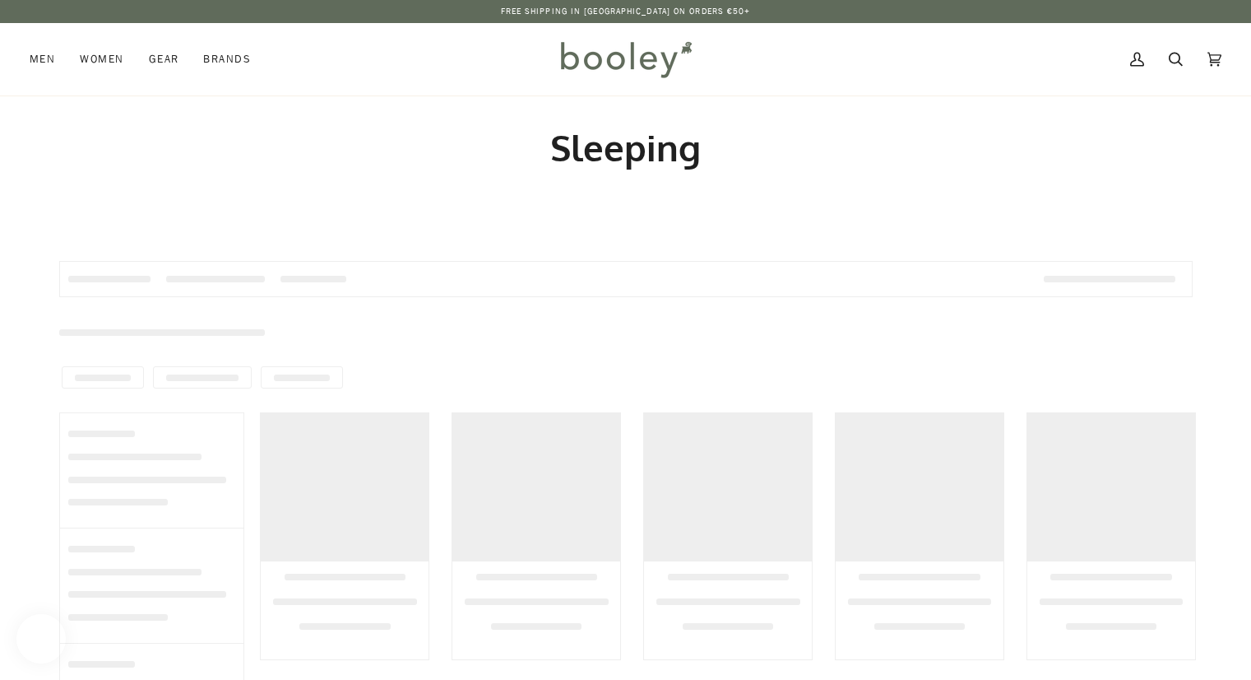  Describe the element at coordinates (101, 59) in the screenshot. I see `a: Women` at that location.